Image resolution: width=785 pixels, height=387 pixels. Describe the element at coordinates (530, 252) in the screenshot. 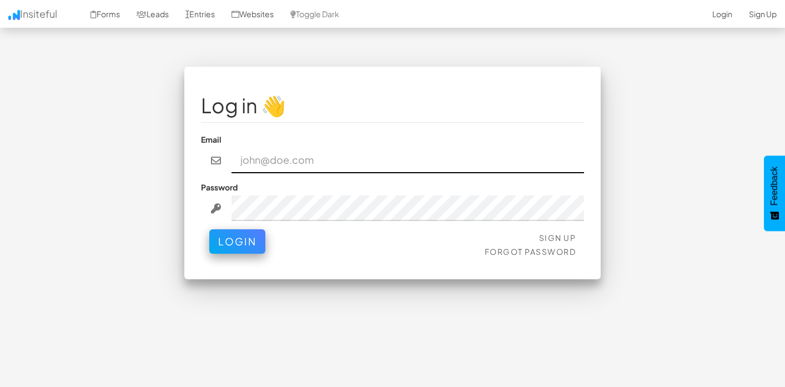

I see `a: Forgot Password` at that location.